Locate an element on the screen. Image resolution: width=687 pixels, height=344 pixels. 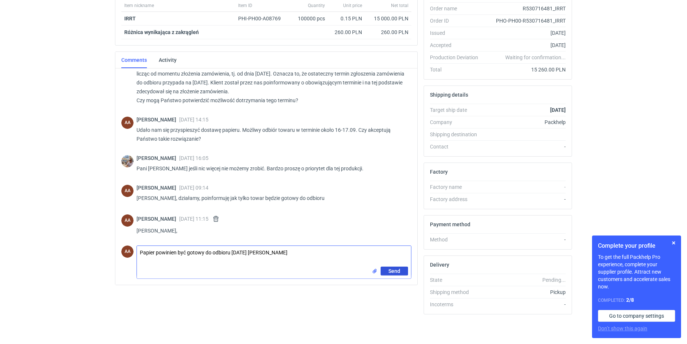
div: Michał Palasek is located at coordinates (127, 161).